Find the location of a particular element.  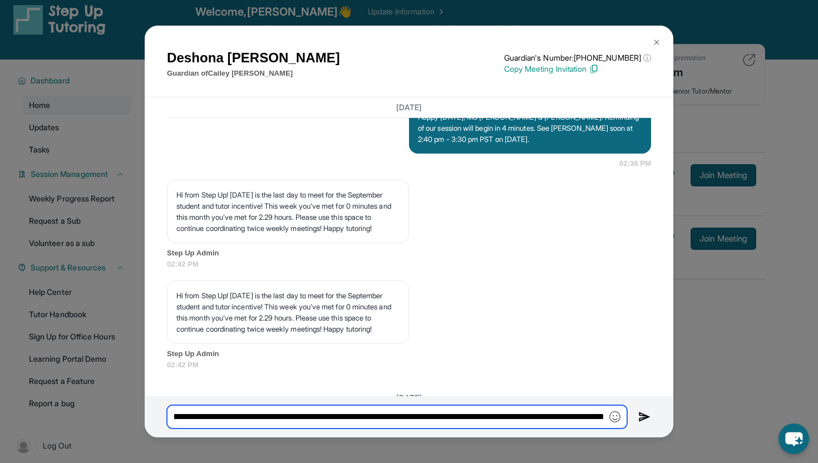

span: ⓘ is located at coordinates (647, 58).